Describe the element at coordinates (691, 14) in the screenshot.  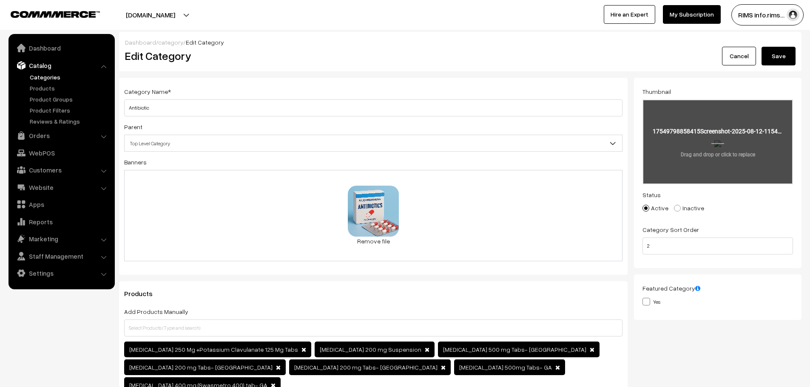
I see `a: My Subscription` at that location.